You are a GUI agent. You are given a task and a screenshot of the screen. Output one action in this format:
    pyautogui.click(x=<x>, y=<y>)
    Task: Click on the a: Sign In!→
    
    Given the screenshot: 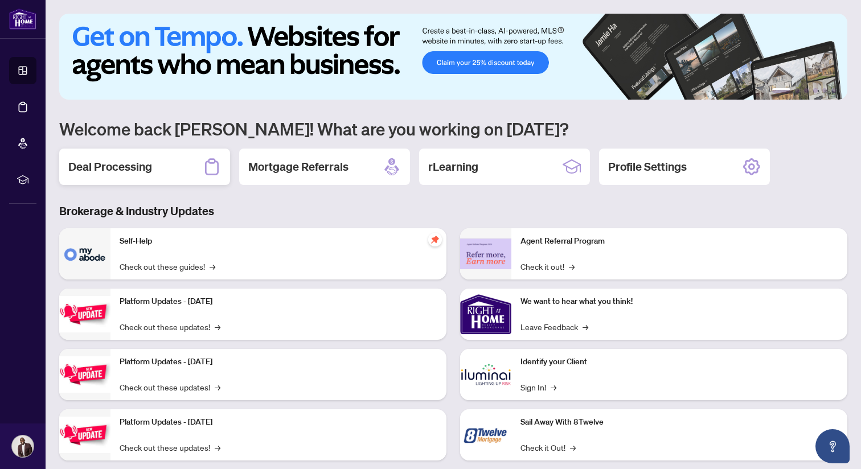 What is the action you would take?
    pyautogui.click(x=538, y=387)
    